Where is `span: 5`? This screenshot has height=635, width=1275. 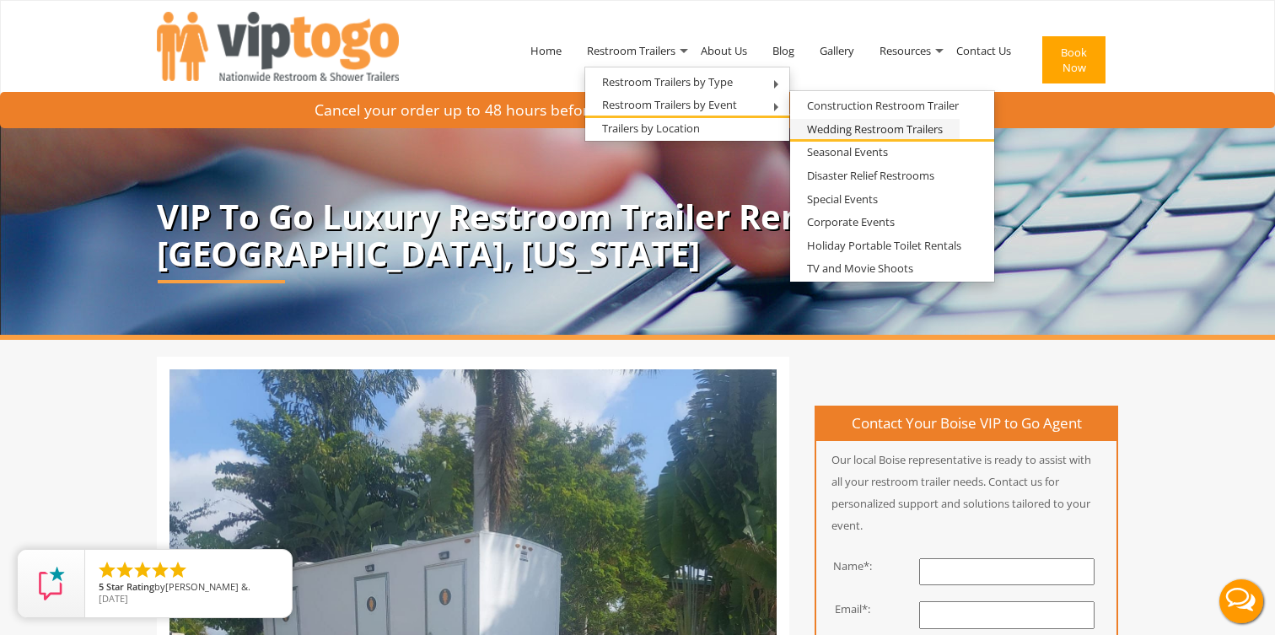 span: 5 is located at coordinates (101, 586).